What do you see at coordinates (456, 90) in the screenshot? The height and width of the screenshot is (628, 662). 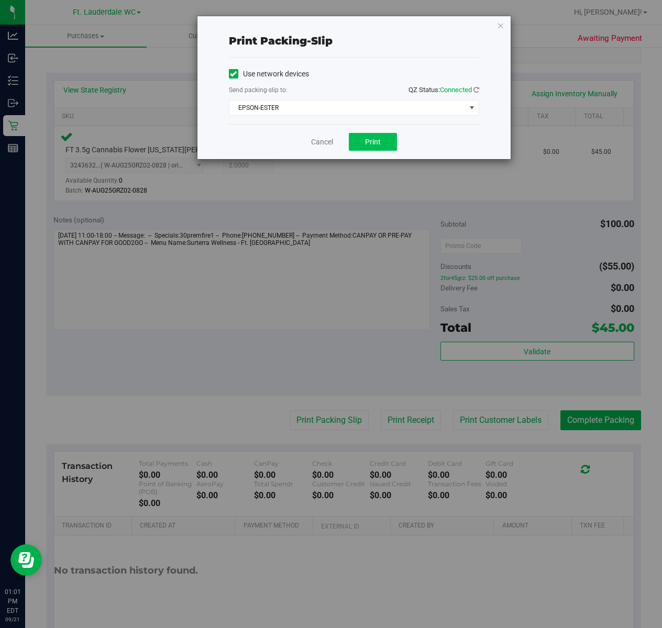 I see `span: Connected` at bounding box center [456, 90].